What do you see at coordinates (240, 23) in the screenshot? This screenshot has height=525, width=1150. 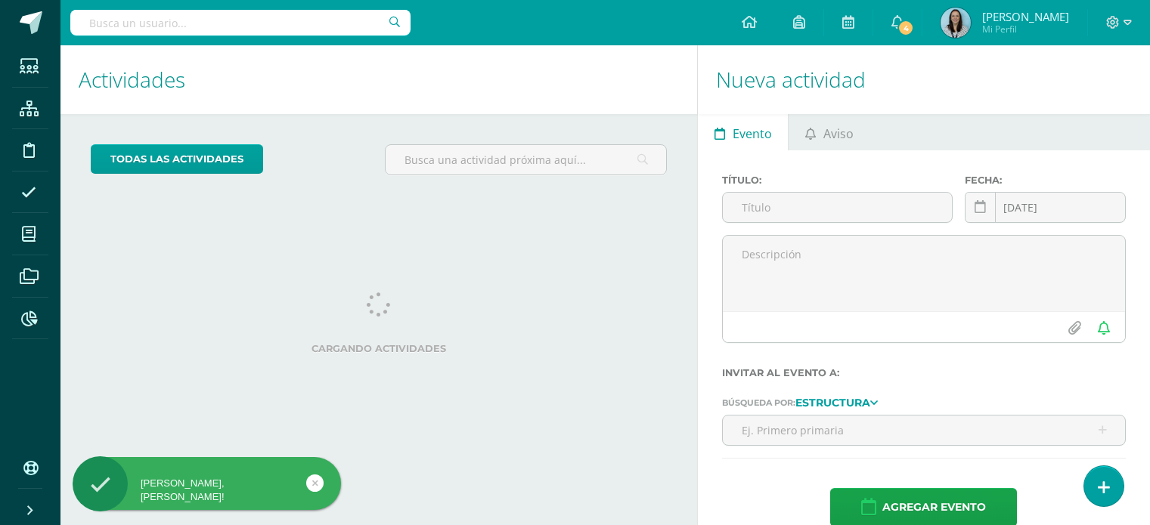 I see `input: Busca un usuario...` at bounding box center [240, 23].